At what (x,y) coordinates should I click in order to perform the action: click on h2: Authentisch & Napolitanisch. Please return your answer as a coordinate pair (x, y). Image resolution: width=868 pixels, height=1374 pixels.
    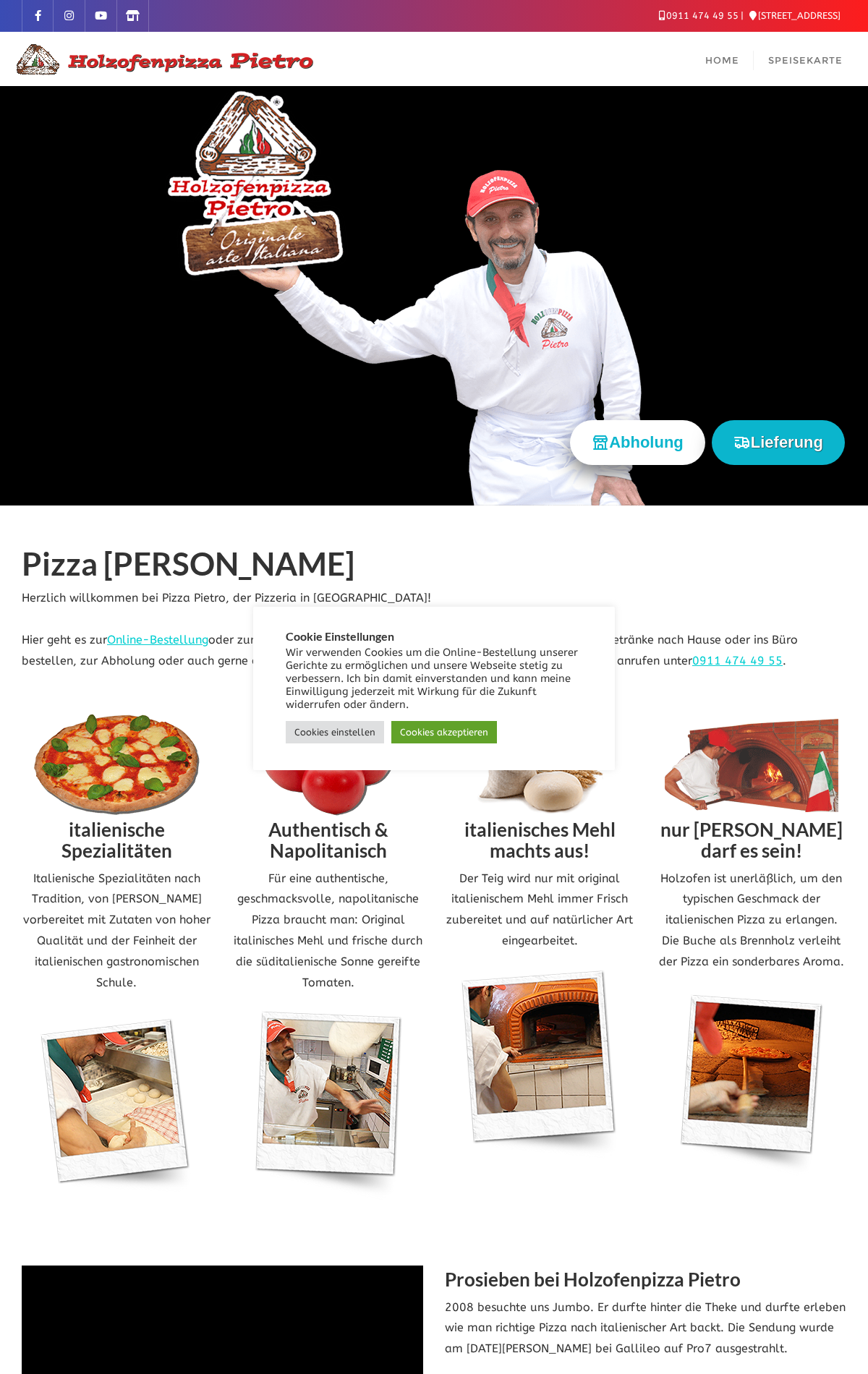
    Looking at the image, I should click on (329, 841).